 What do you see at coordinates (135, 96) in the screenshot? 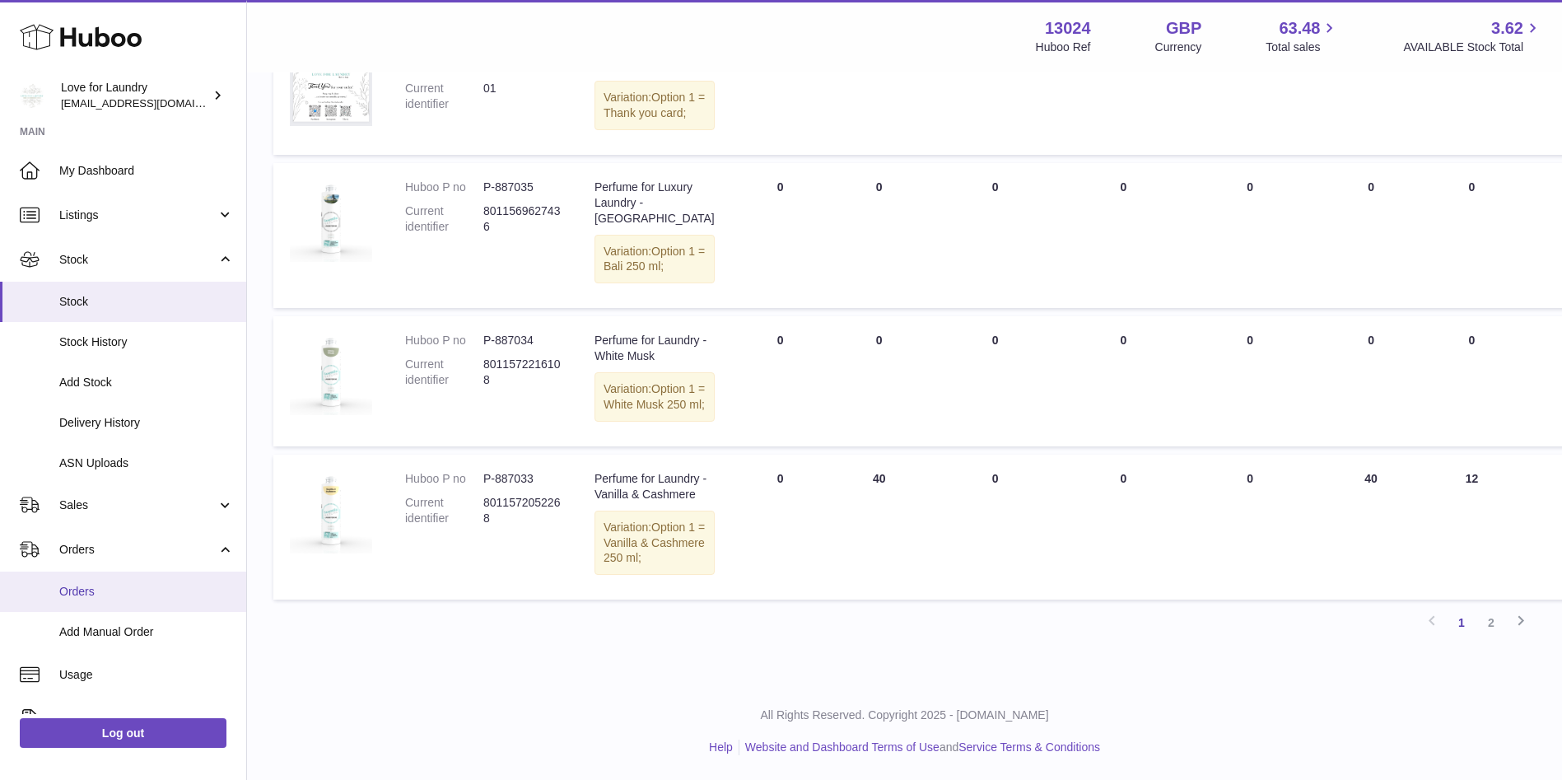
I see `div: Love for Laundry` at bounding box center [135, 96].